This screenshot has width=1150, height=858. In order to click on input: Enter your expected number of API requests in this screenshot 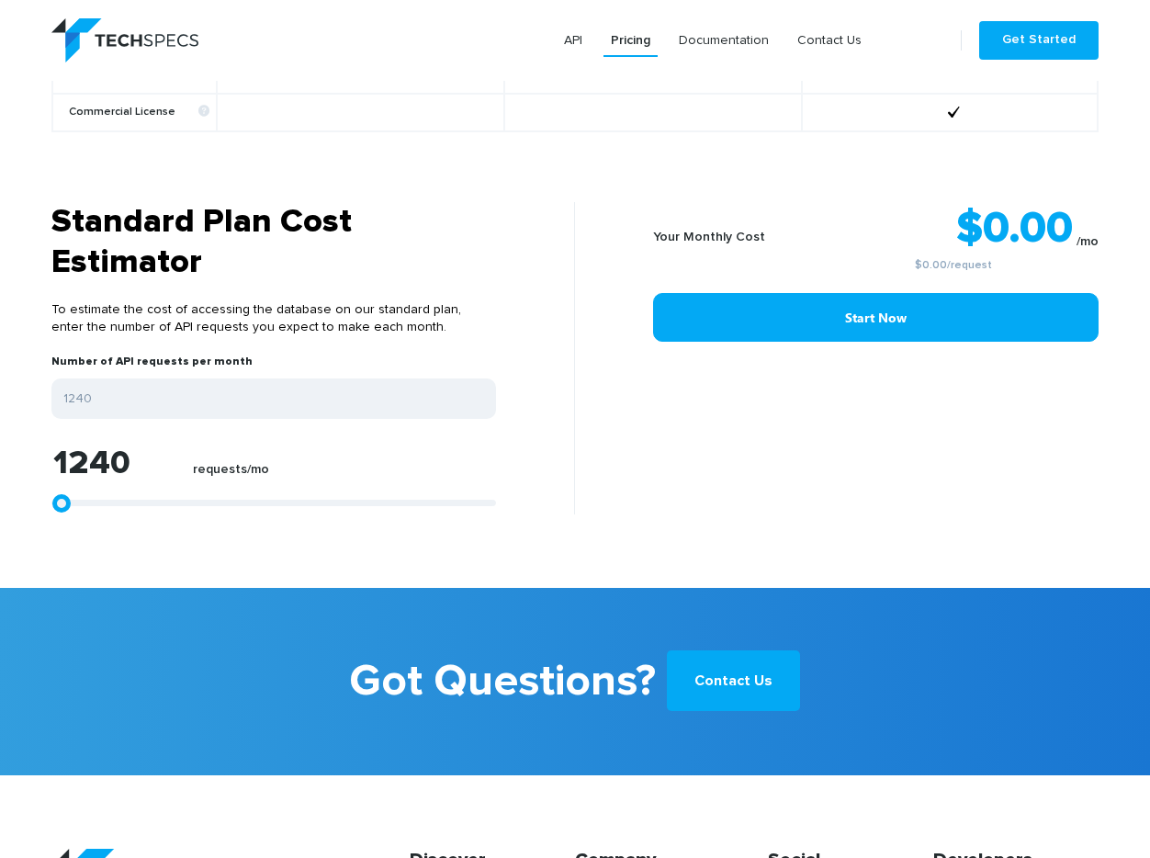, I will do `click(274, 399)`.